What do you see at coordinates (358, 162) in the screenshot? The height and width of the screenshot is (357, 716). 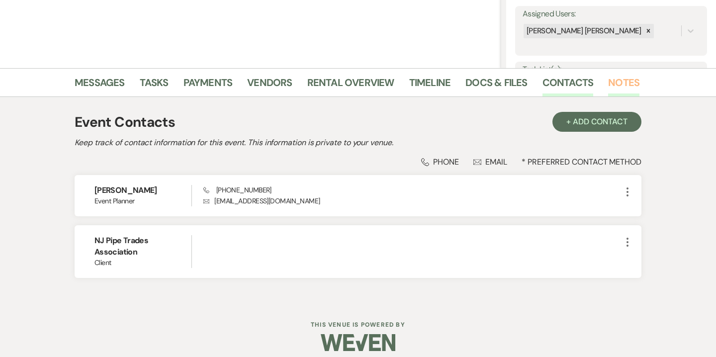 I see `div: * Preferred Contact Method` at bounding box center [358, 162].